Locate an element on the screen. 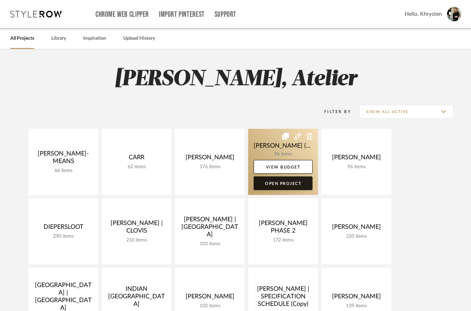 The height and width of the screenshot is (311, 471). div: 176 items is located at coordinates (210, 167).